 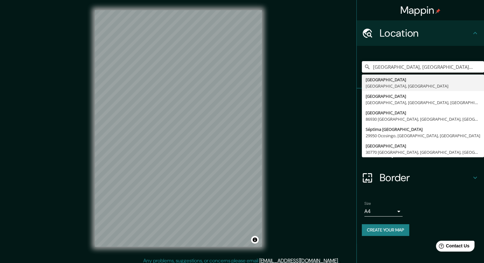 What do you see at coordinates (420, 101) in the screenshot?
I see `div: Pins` at bounding box center [420, 101].